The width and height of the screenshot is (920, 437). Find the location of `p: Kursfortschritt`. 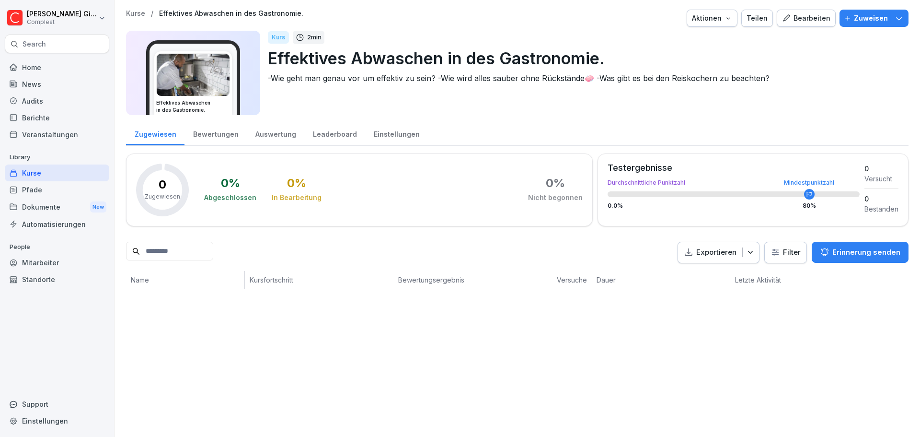

p: Kursfortschritt is located at coordinates (319, 279).